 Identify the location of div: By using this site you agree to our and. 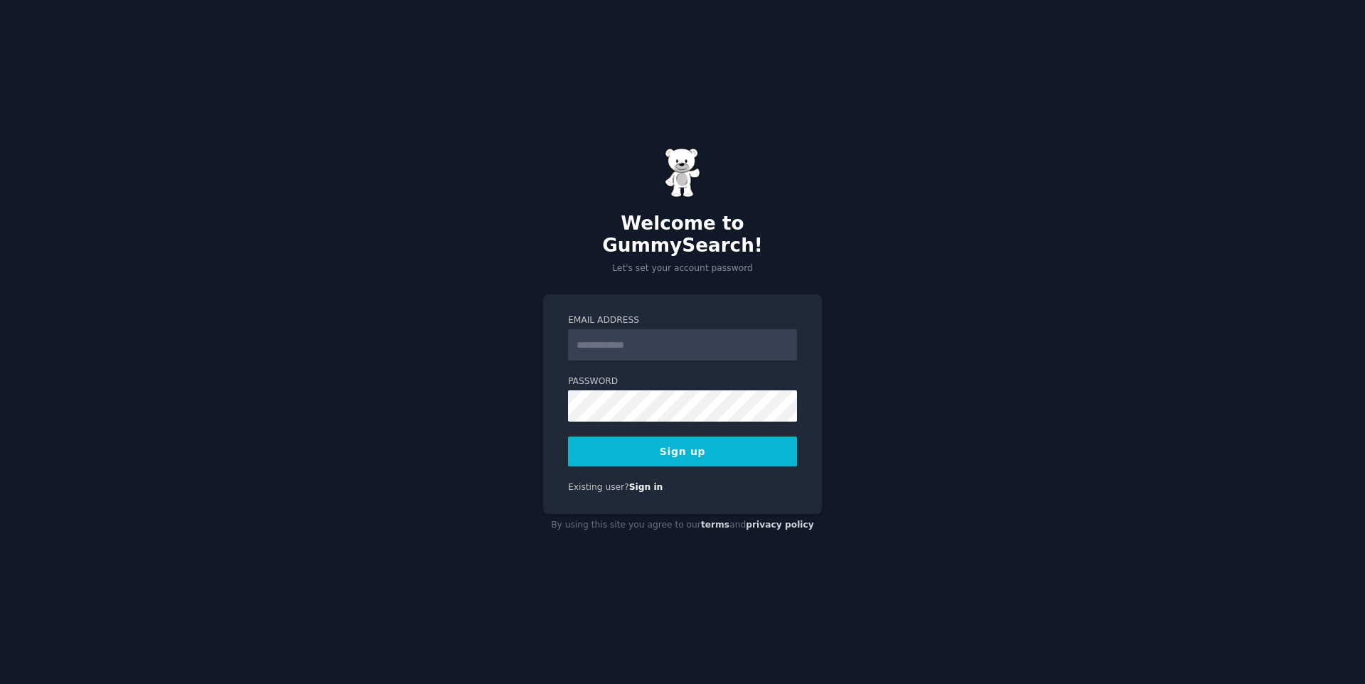
(683, 526).